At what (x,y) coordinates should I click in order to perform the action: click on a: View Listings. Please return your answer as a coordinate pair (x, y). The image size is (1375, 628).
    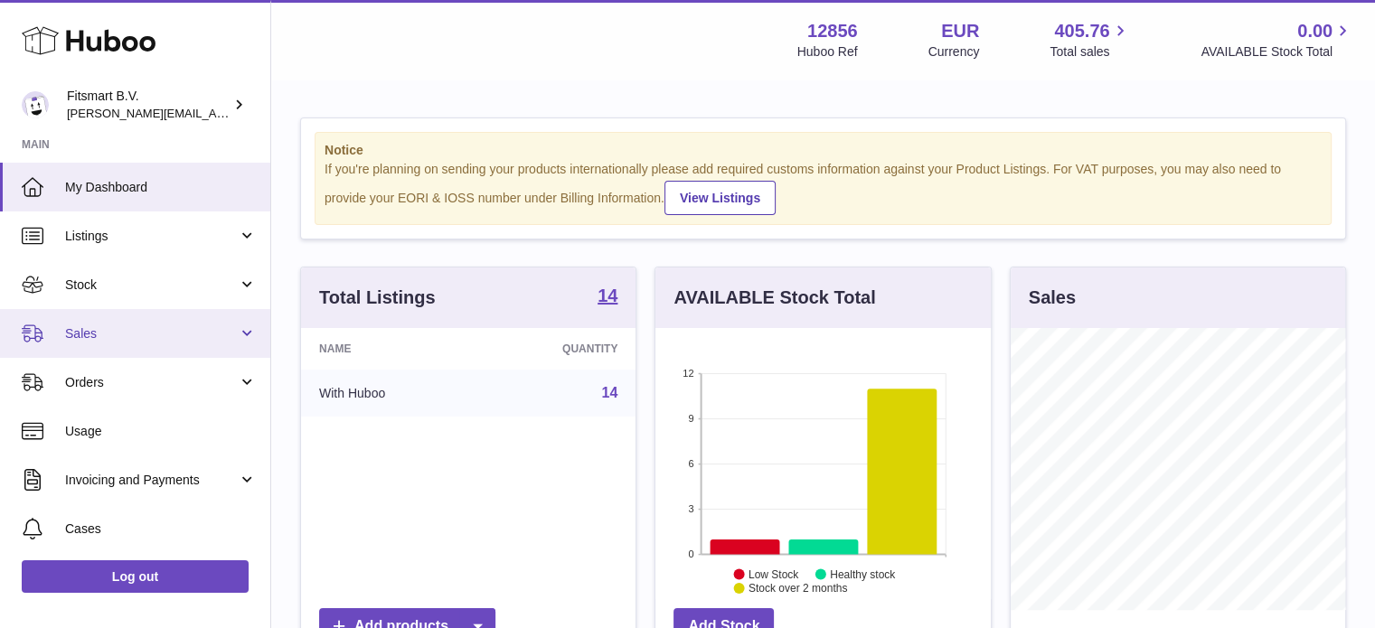
    Looking at the image, I should click on (720, 198).